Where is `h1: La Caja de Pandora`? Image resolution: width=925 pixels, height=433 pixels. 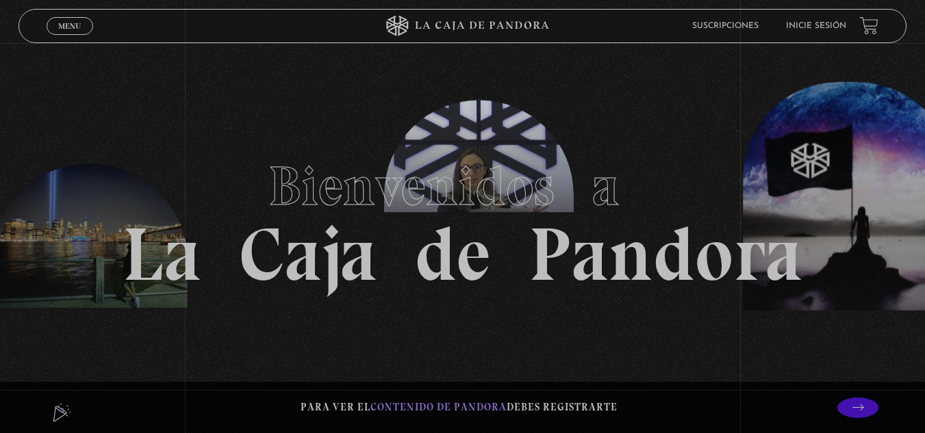 h1: La Caja de Pandora is located at coordinates (462, 217).